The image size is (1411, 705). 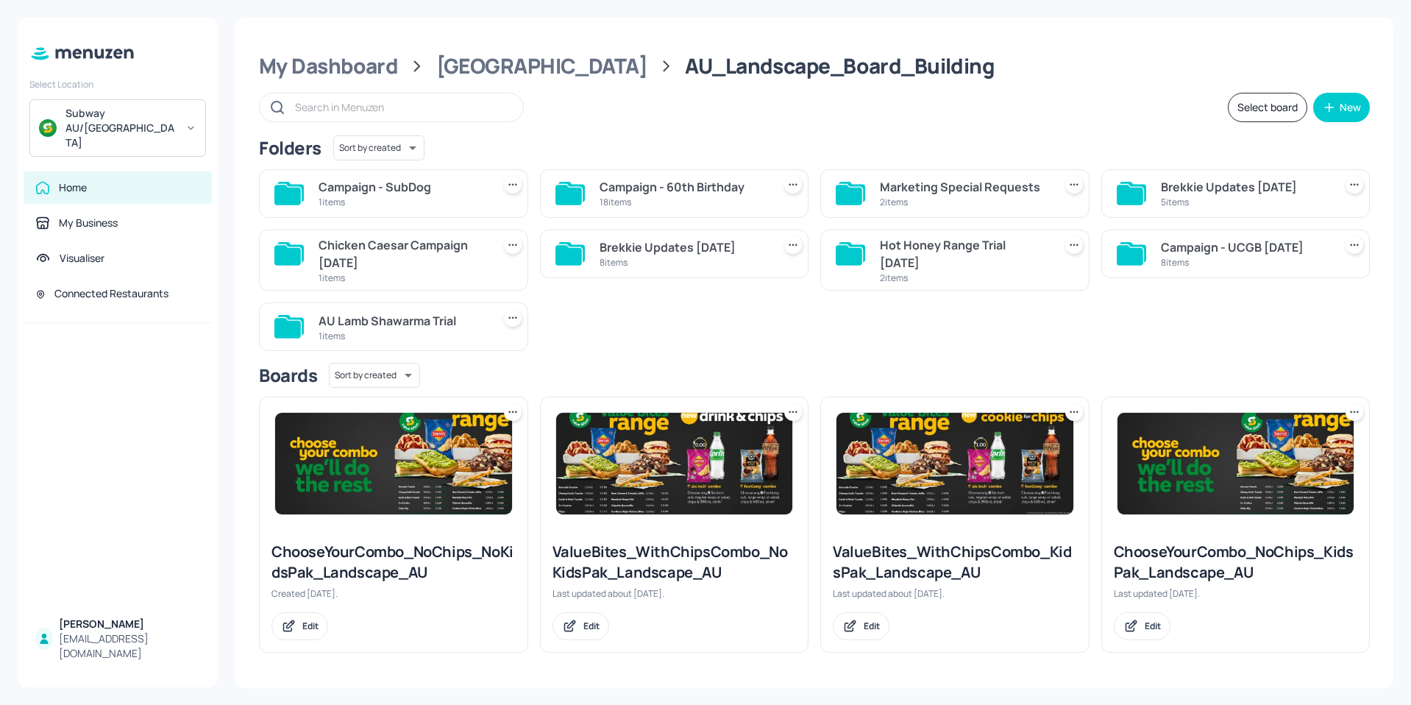 I want to click on div: 5 items, so click(x=1245, y=202).